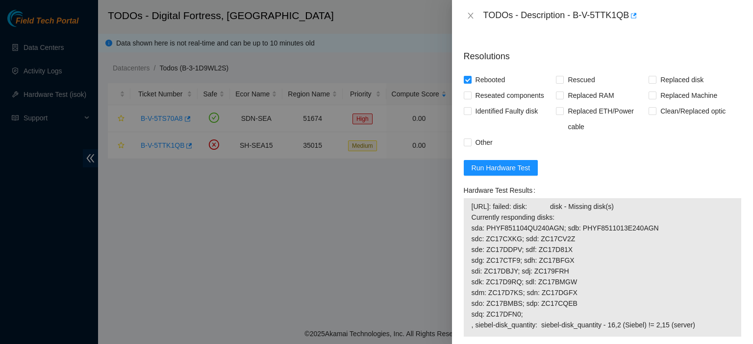 The width and height of the screenshot is (753, 344). I want to click on span: Replaced Machine, so click(688, 96).